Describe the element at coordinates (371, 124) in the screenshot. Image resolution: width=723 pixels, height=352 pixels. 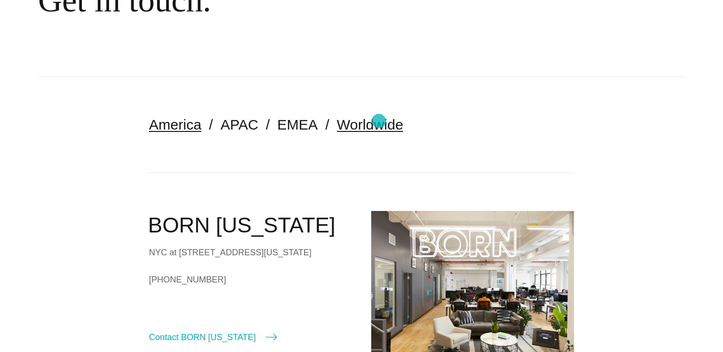
I see `a: Worldwide` at that location.